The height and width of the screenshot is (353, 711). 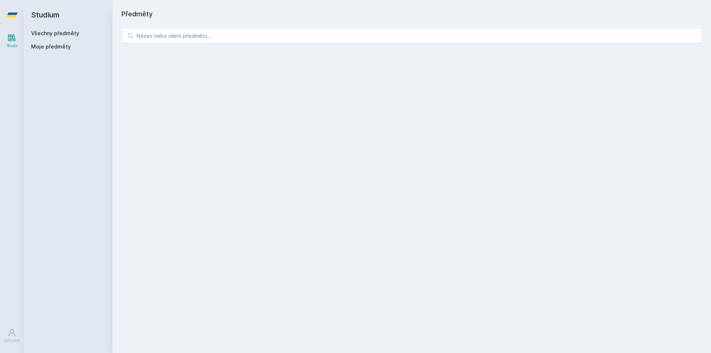 I want to click on a: Study, so click(x=12, y=41).